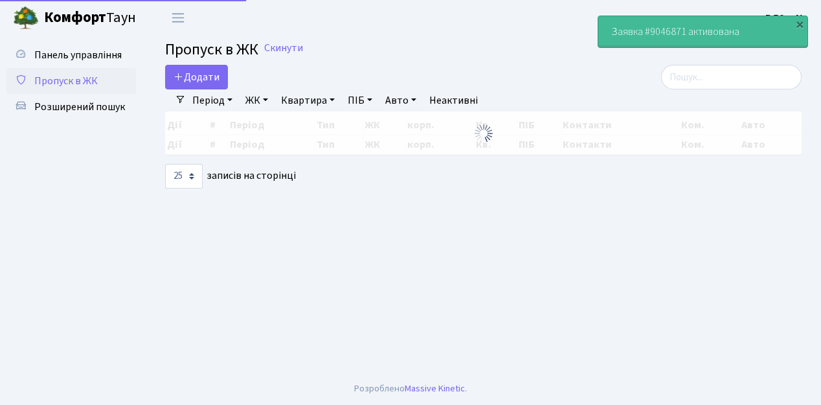 This screenshot has height=405, width=821. What do you see at coordinates (178, 17) in the screenshot?
I see `button: Переключити навігацію` at bounding box center [178, 17].